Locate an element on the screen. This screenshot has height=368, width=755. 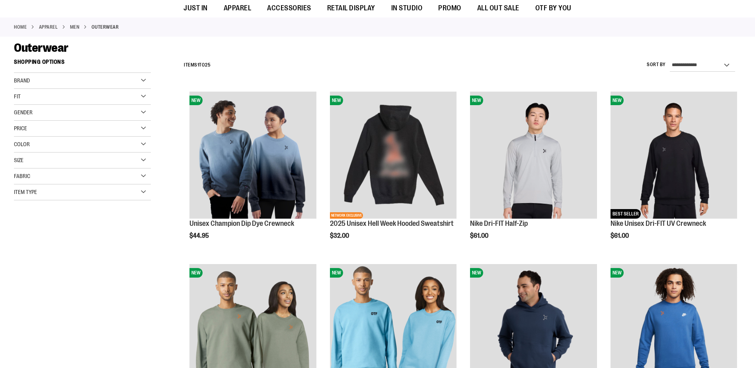
strong: Outerwear is located at coordinates (105, 27).